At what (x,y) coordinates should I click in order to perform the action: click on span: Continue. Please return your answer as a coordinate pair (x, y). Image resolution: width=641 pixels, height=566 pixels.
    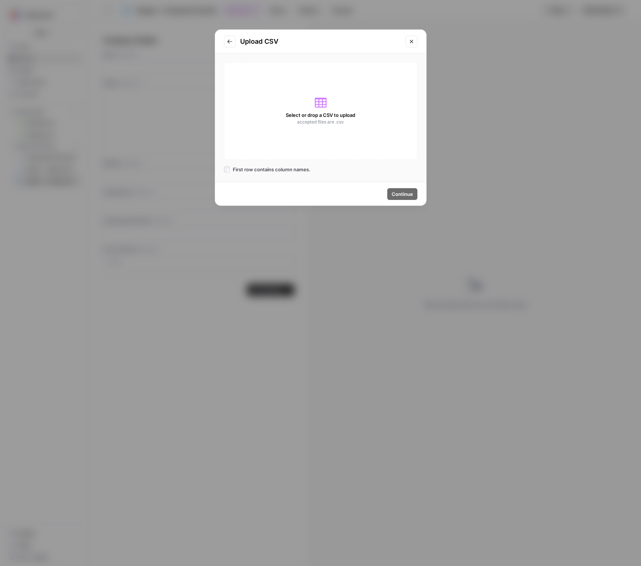
    Looking at the image, I should click on (402, 194).